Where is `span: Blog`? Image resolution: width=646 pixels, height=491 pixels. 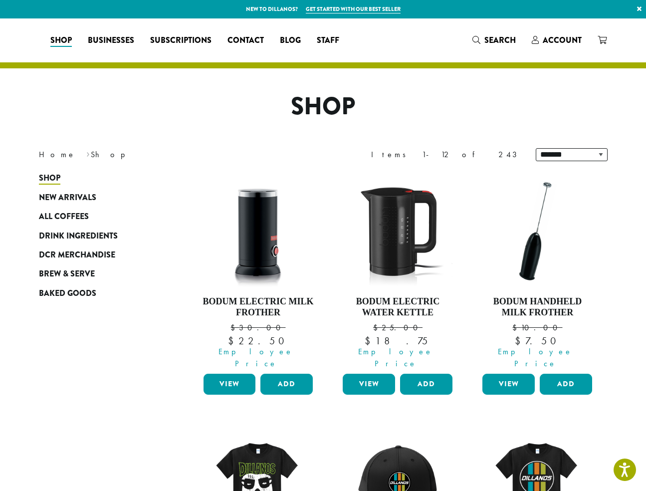
span: Blog is located at coordinates (290, 40).